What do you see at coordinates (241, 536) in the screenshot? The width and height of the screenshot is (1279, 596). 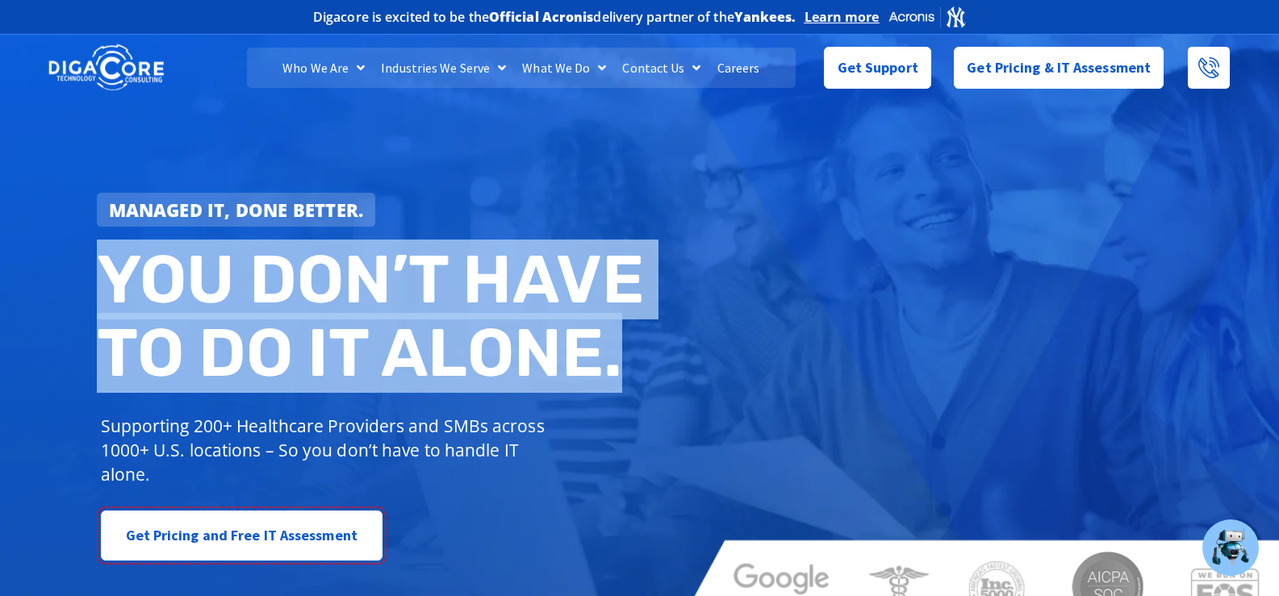 I see `span: Get Pricing and Free IT Assessment` at bounding box center [241, 536].